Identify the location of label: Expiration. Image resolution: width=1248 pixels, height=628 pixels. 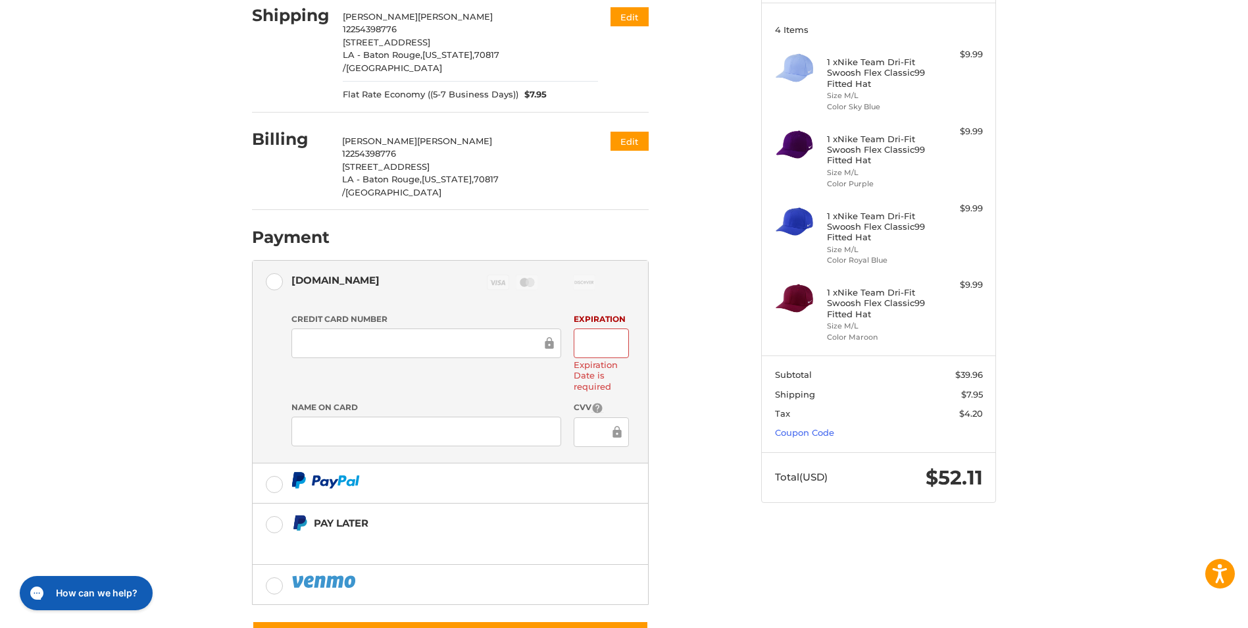
(601, 319).